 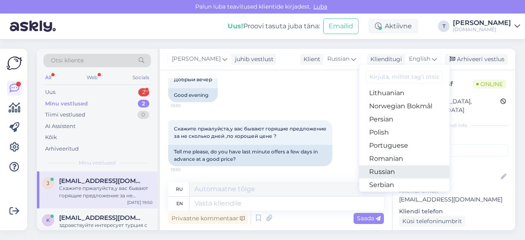 What do you see at coordinates (444, 26) in the screenshot?
I see `div: T` at bounding box center [444, 26].